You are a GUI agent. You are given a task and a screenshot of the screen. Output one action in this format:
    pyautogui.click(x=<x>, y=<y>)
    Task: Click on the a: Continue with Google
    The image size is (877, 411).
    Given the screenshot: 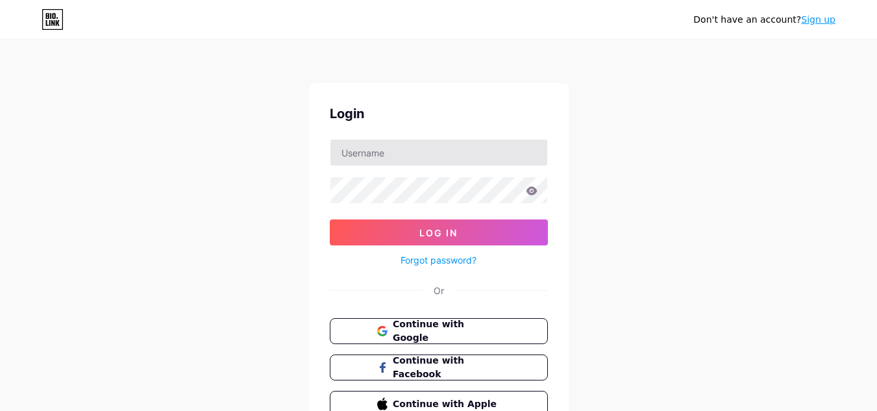 What is the action you would take?
    pyautogui.click(x=439, y=331)
    